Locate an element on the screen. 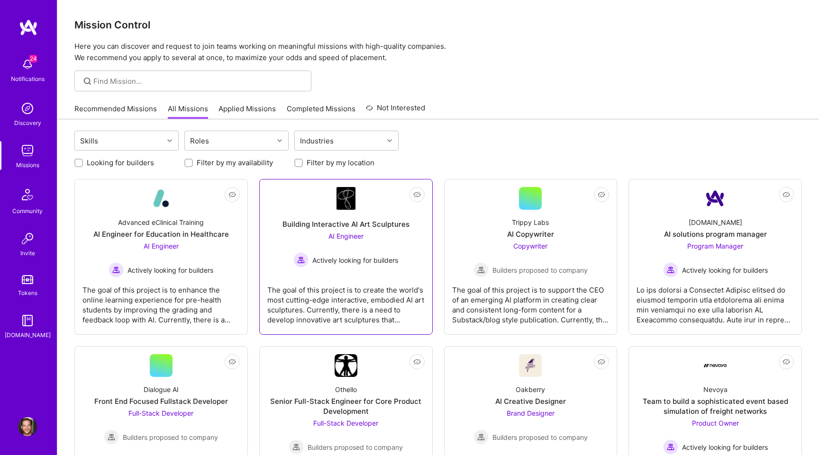  img: Invite is located at coordinates (27, 239).